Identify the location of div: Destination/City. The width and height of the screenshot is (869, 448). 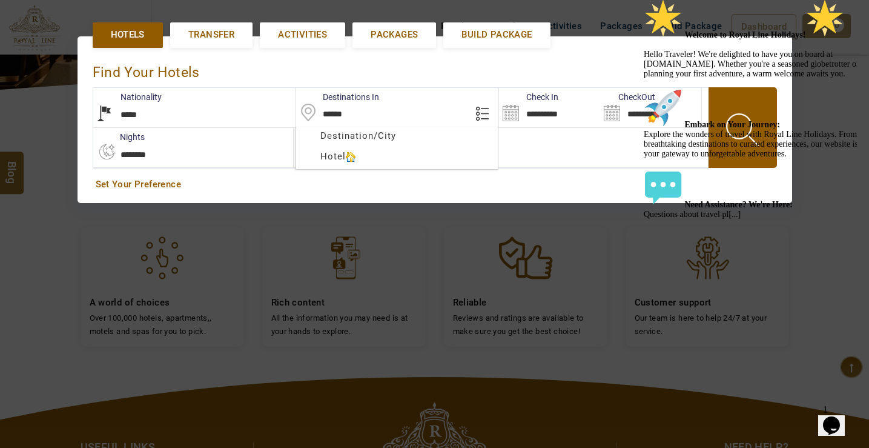
(397, 136).